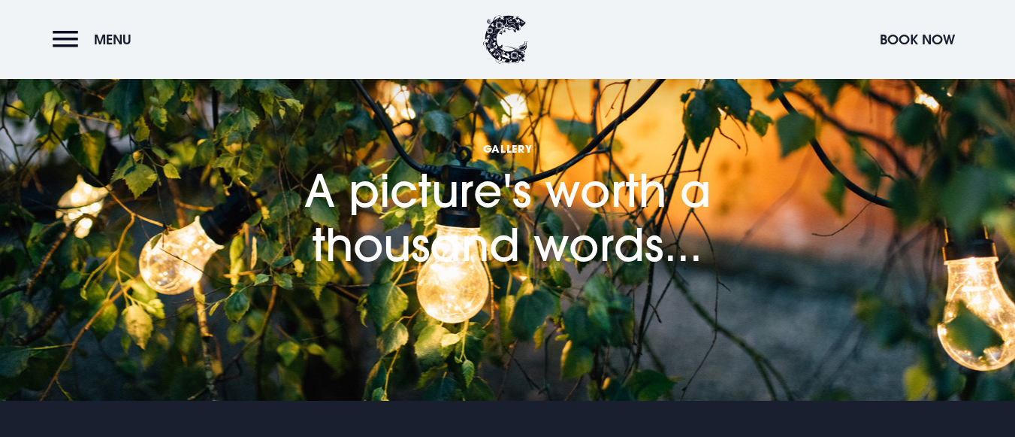 The height and width of the screenshot is (437, 1015). I want to click on h1: A picture's worth a thousand words..., so click(508, 179).